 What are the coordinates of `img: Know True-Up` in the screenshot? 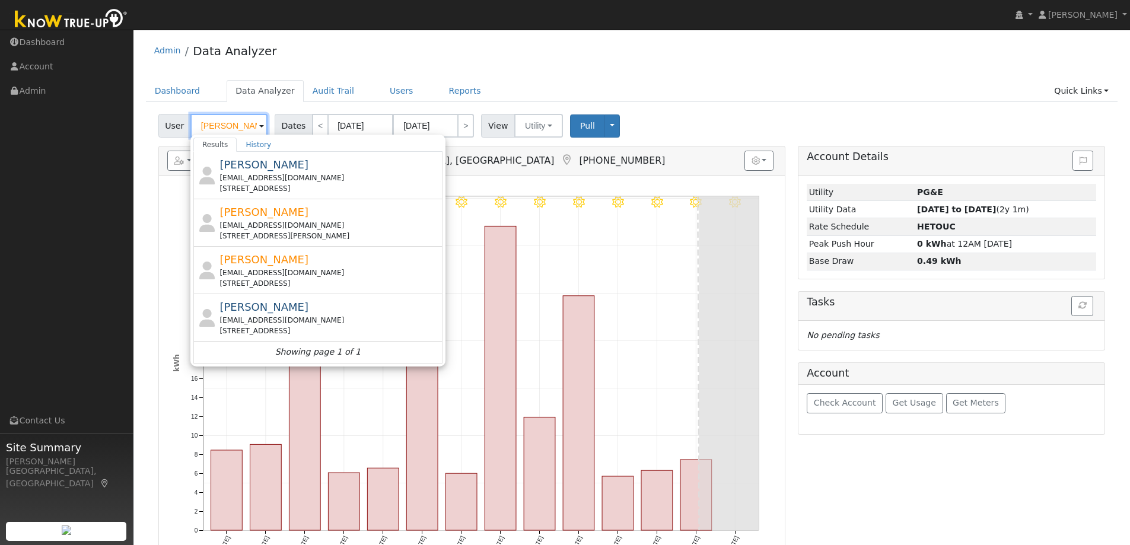 It's located at (71, 20).